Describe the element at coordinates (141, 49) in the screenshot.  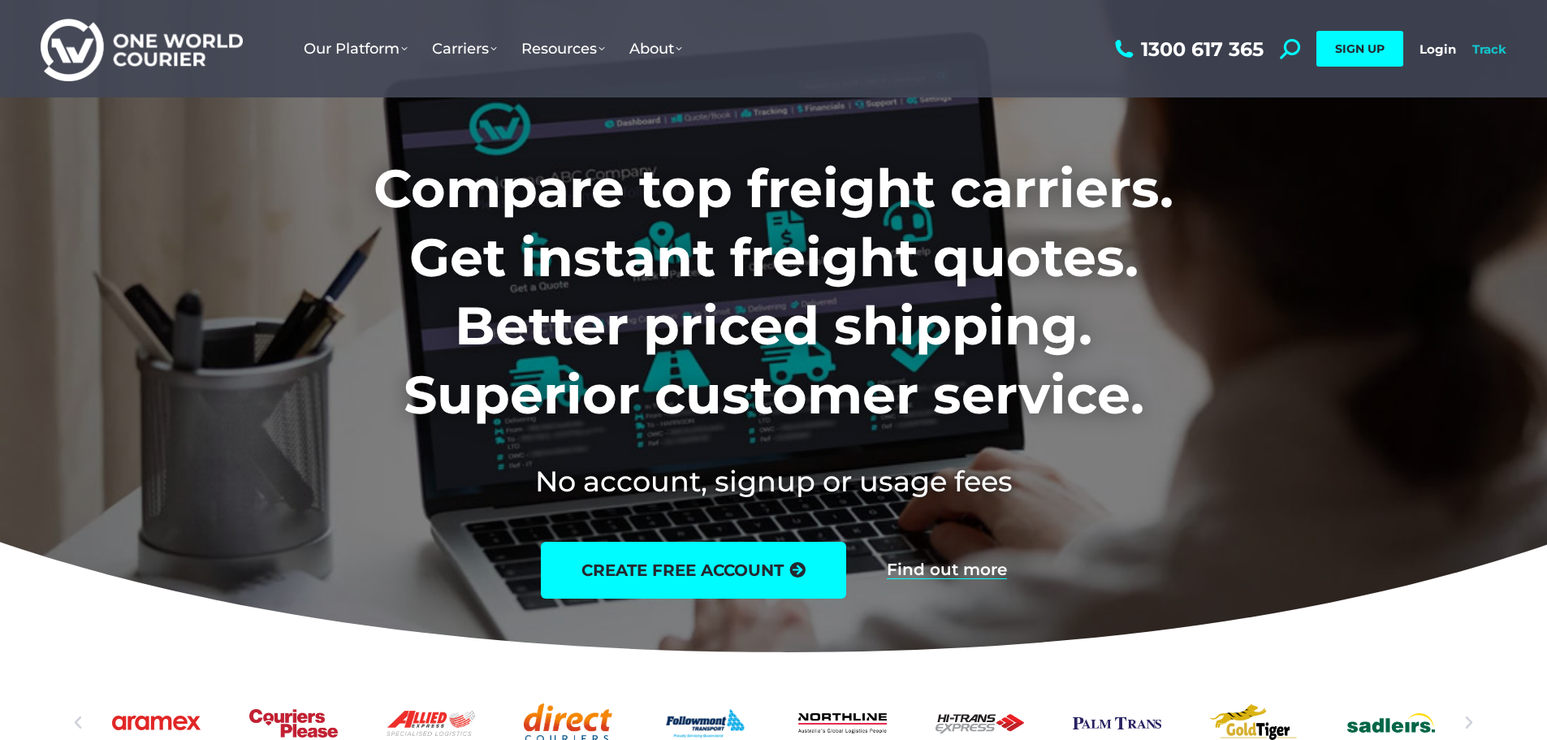
I see `img: One World Courier` at that location.